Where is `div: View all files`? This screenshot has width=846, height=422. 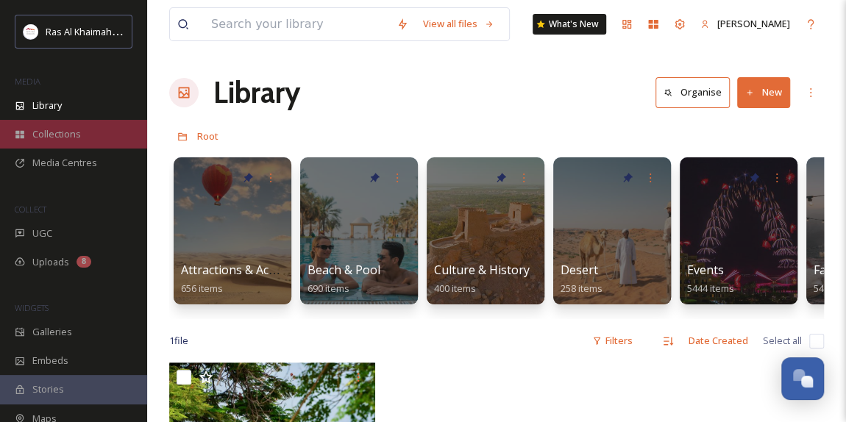 div: View all files is located at coordinates (458, 24).